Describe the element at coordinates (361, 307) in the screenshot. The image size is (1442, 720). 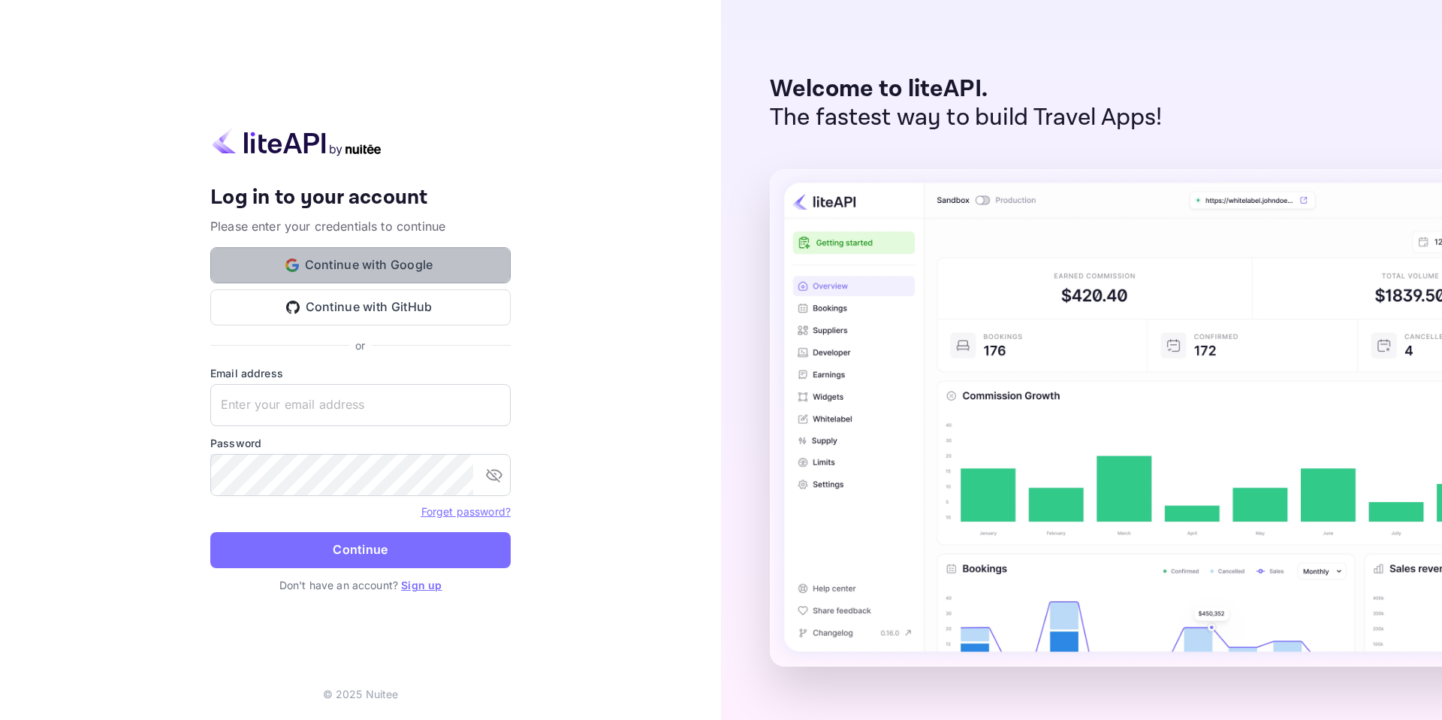
I see `button: Continue with GitHub` at that location.